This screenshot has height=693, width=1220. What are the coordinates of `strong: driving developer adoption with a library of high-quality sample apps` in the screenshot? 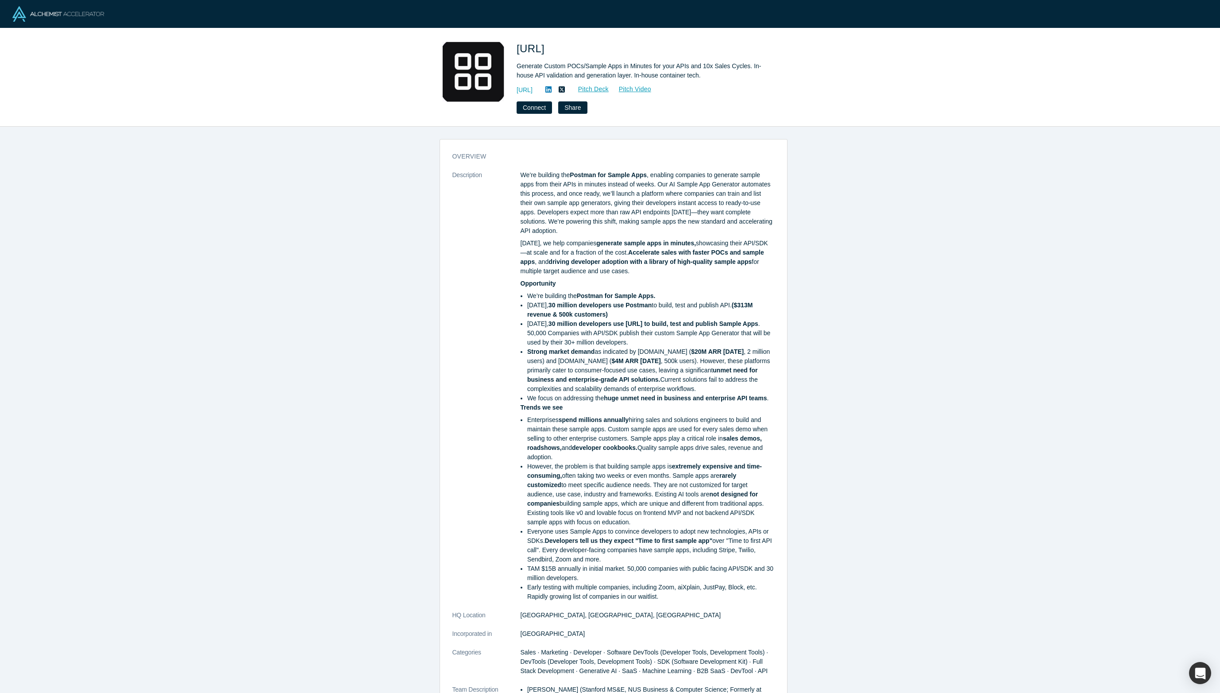 It's located at (650, 262).